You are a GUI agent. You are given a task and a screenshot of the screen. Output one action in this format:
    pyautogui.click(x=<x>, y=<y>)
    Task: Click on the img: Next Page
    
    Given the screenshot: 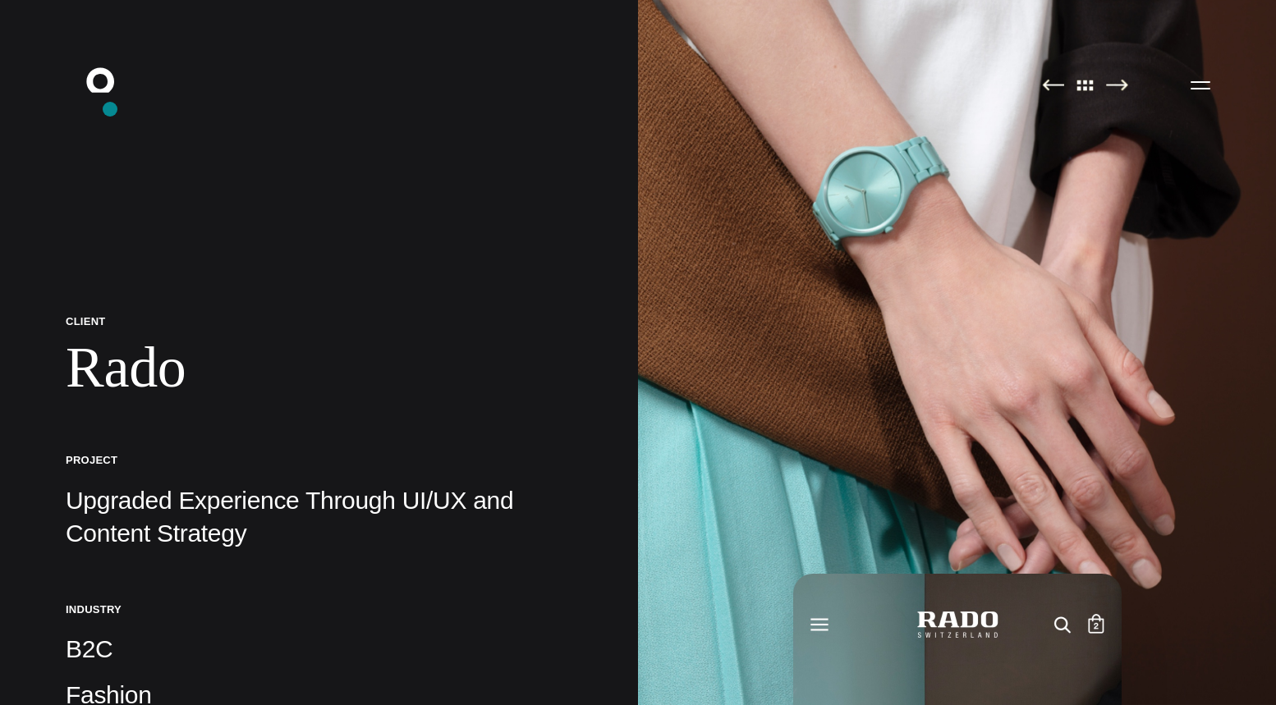 What is the action you would take?
    pyautogui.click(x=1116, y=85)
    